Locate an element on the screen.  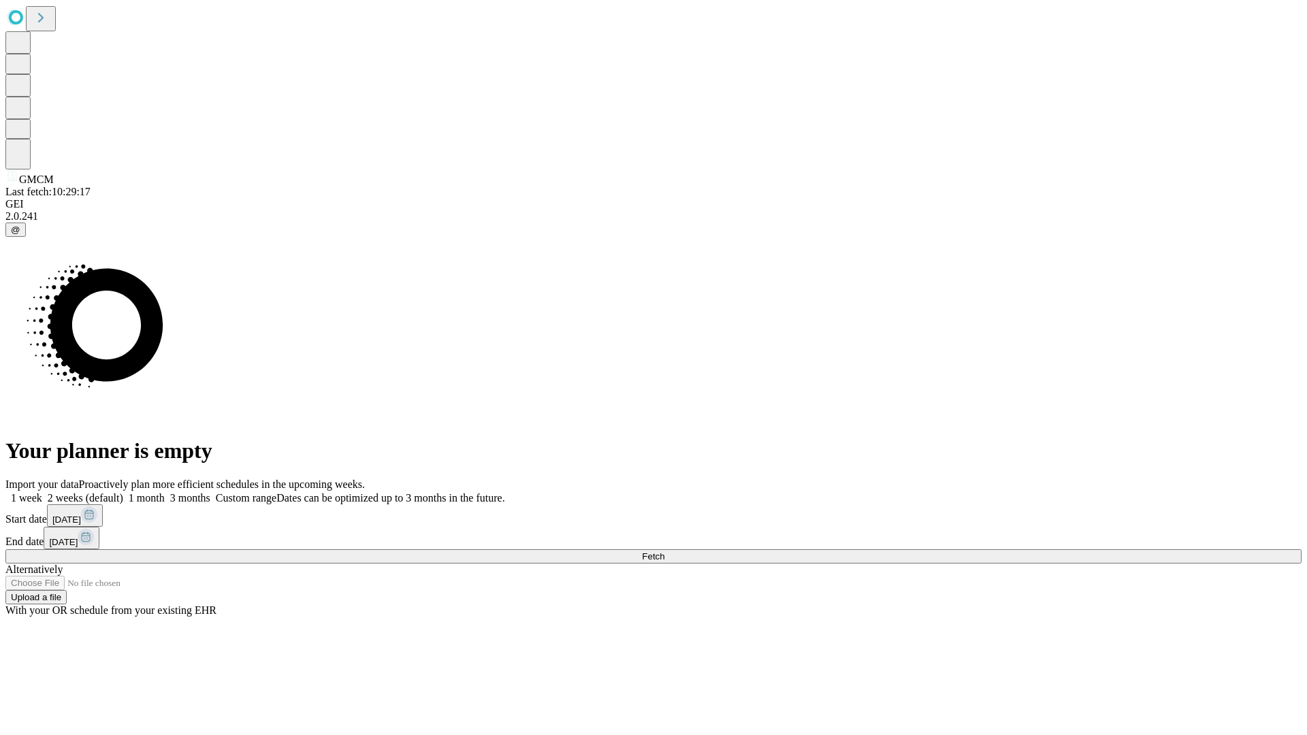
span: 1 month is located at coordinates (146, 498).